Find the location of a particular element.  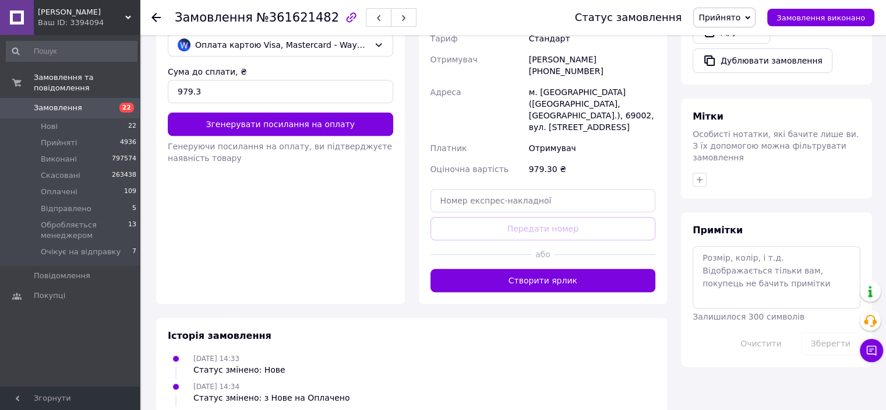

input: Номер експрес-накладної is located at coordinates (543, 200).